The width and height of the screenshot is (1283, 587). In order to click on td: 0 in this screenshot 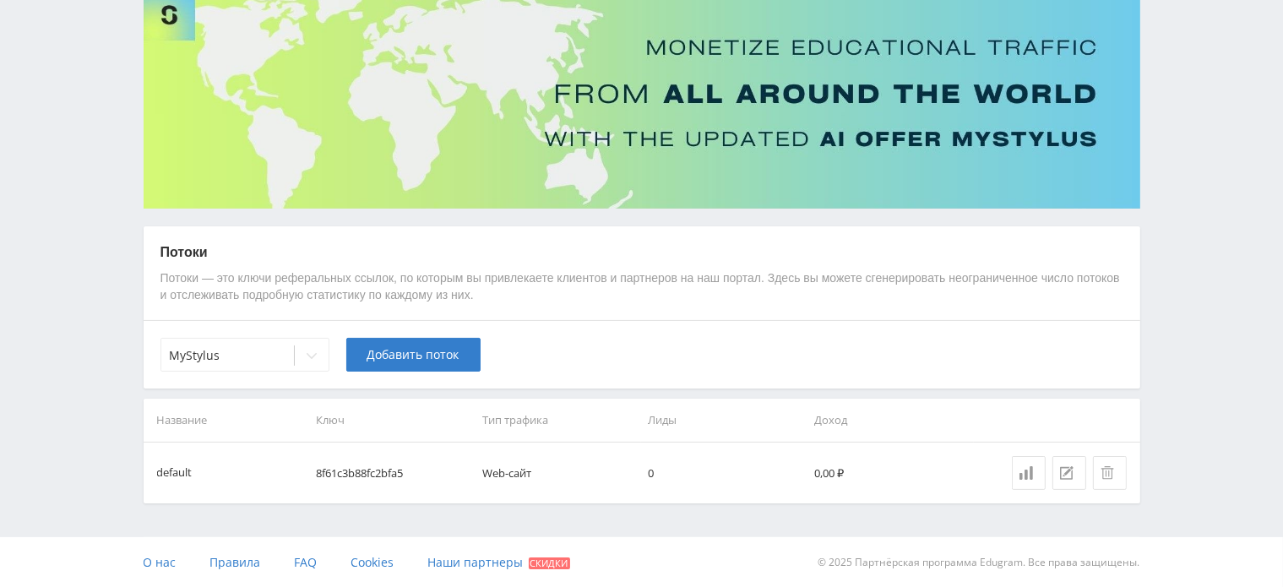, I will do `click(724, 473)`.